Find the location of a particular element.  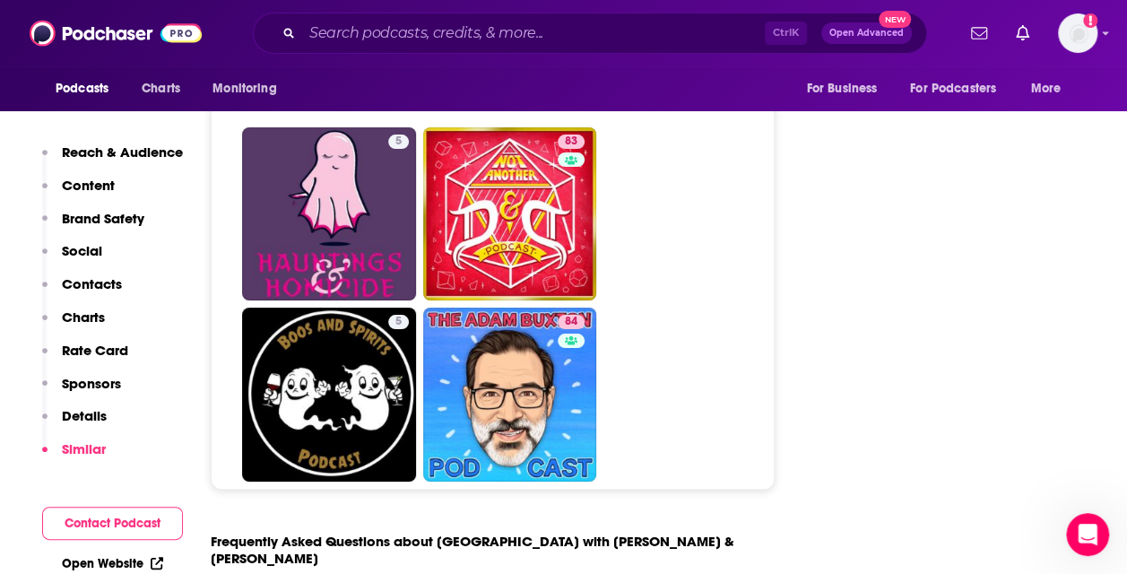

img: User Profile is located at coordinates (1078, 33).